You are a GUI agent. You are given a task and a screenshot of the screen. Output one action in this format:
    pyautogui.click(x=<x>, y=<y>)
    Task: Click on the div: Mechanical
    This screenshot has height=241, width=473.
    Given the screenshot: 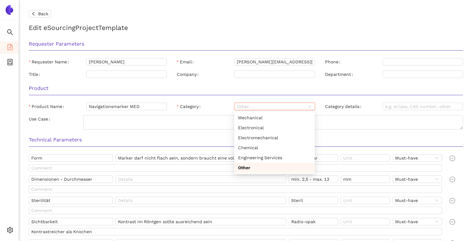 What is the action you would take?
    pyautogui.click(x=274, y=118)
    